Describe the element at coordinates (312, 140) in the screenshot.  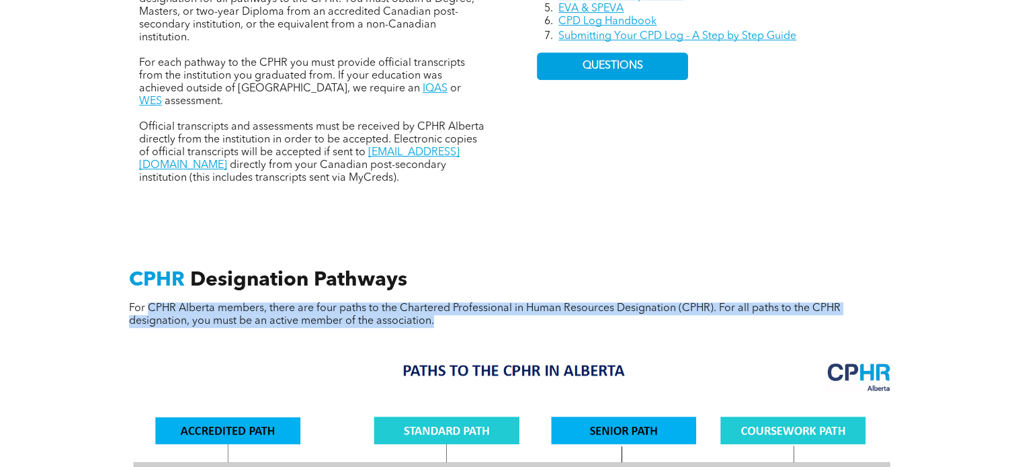
I see `span: Official transcripts and assessments must be received by CPHR Alberta directly from the instituti...` at that location.